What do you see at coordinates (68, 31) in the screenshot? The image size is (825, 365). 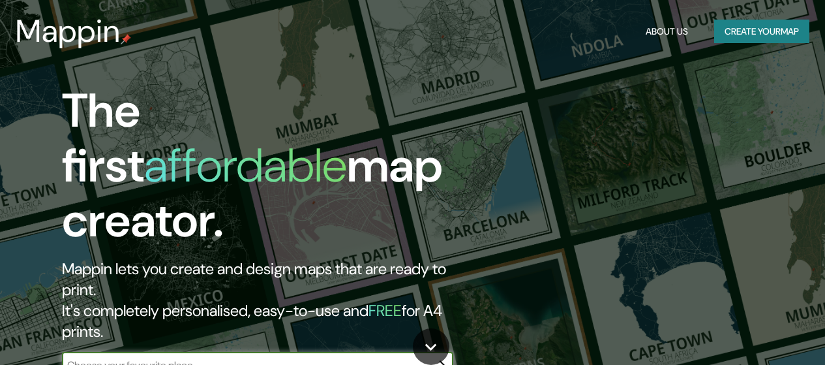 I see `h3: Mappin` at bounding box center [68, 31].